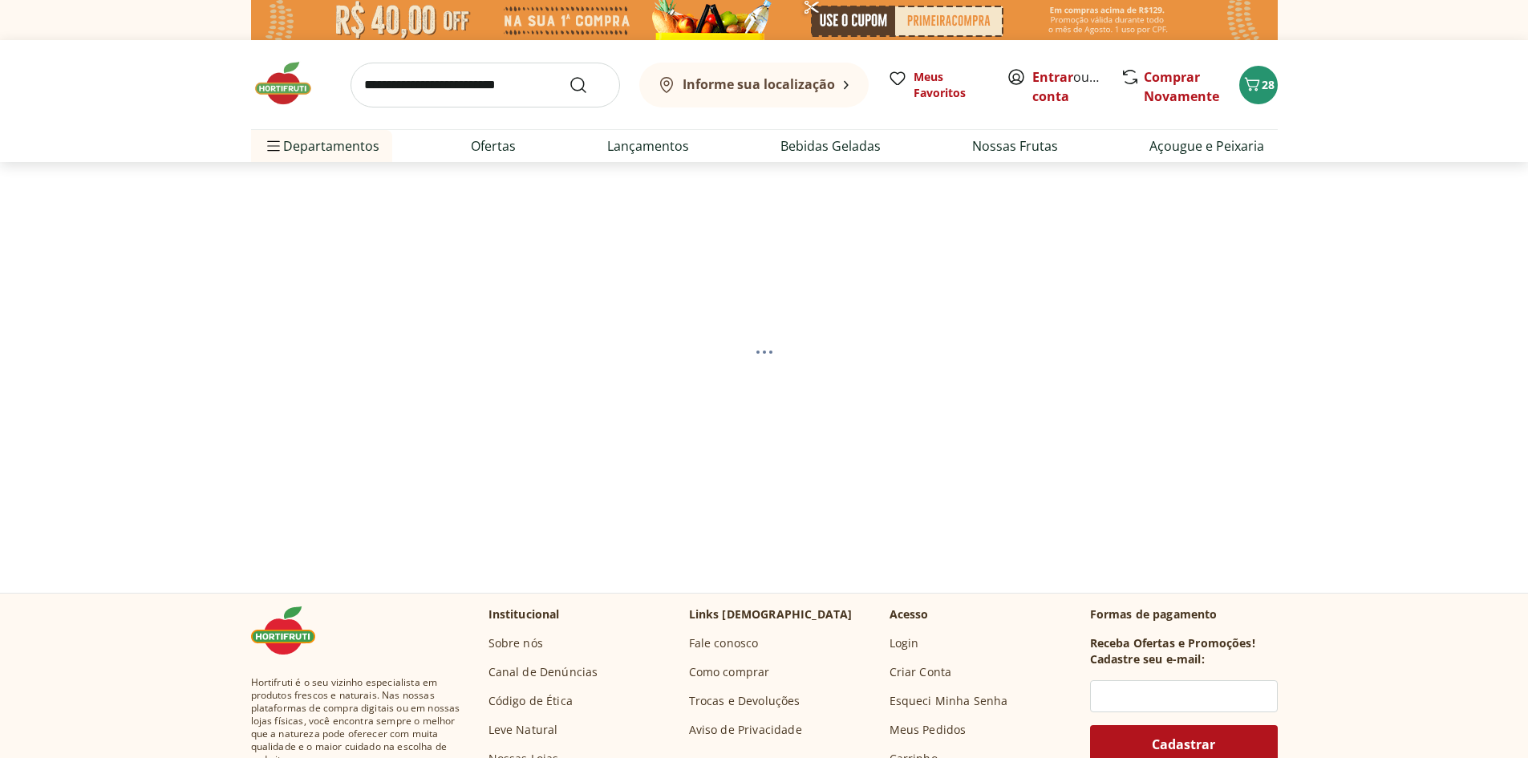 Image resolution: width=1528 pixels, height=758 pixels. Describe the element at coordinates (543, 672) in the screenshot. I see `a: Canal de Denúncias` at that location.